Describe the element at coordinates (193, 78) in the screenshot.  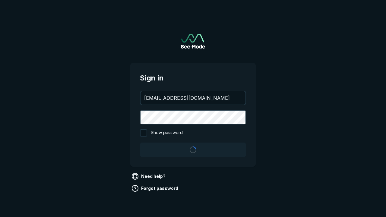
I see `span: Sign in` at that location.